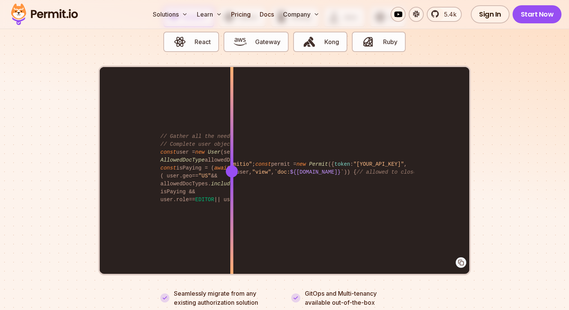  Describe the element at coordinates (396, 172) in the screenshot. I see `span: // allowed to close issue` at that location.